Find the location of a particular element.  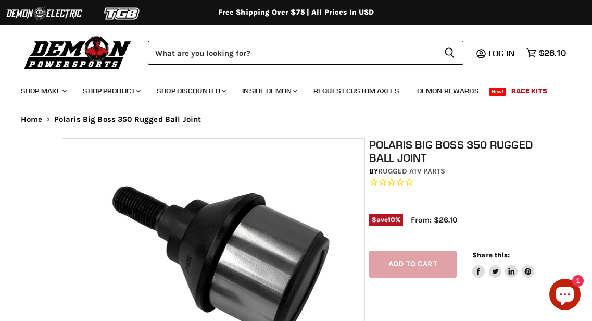

form: Product is located at coordinates (305, 53).